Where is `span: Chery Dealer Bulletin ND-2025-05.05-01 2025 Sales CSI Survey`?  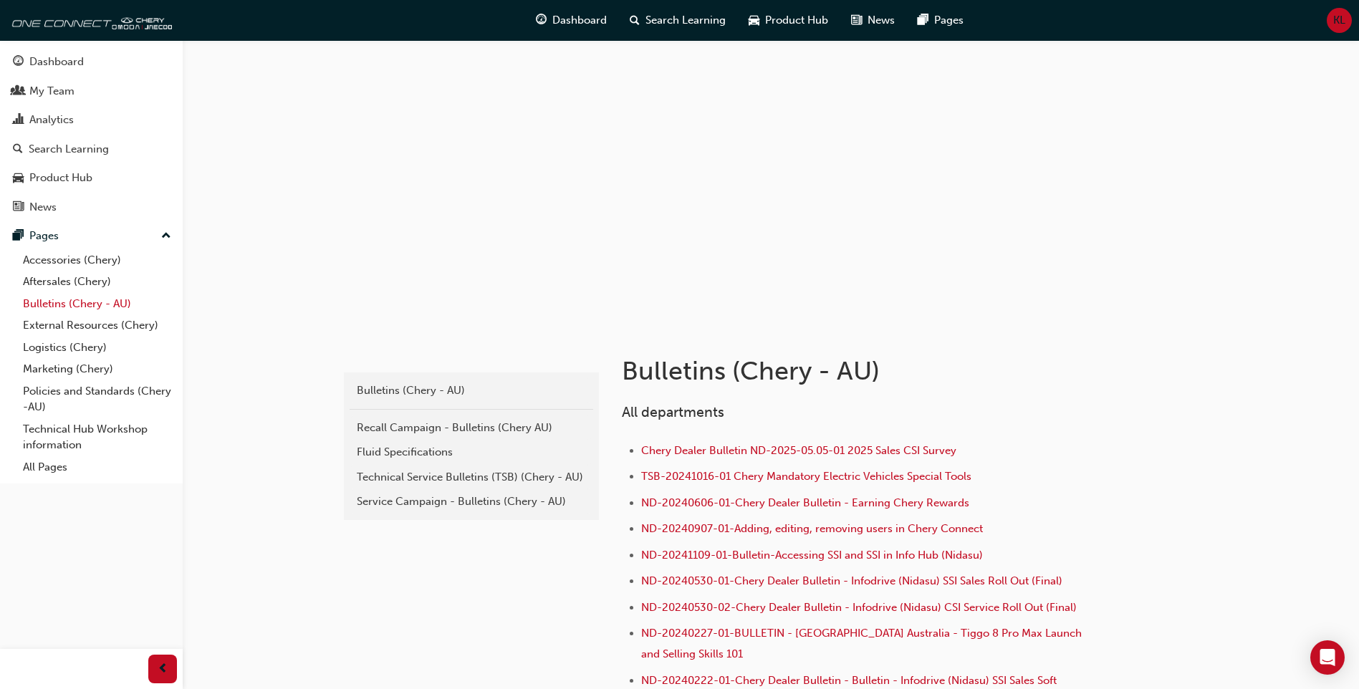 span: Chery Dealer Bulletin ND-2025-05.05-01 2025 Sales CSI Survey is located at coordinates (799, 451).